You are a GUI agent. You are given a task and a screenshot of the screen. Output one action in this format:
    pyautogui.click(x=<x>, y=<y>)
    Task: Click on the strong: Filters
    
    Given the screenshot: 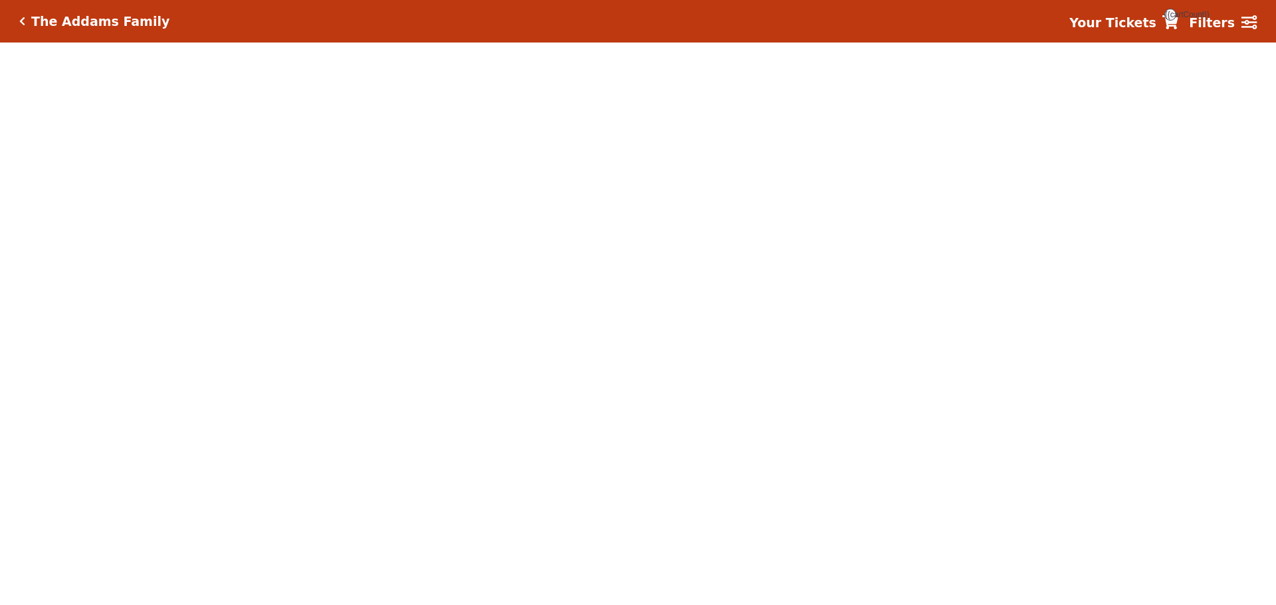 What is the action you would take?
    pyautogui.click(x=1211, y=23)
    